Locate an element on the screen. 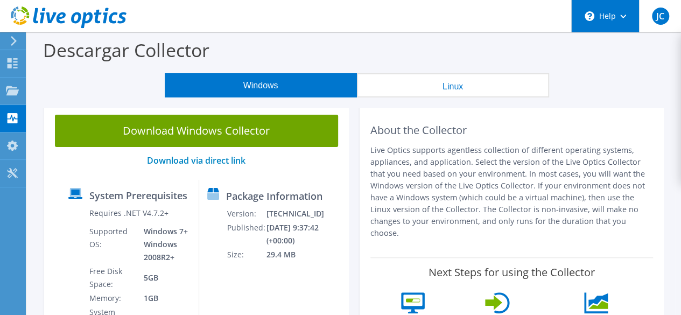 The height and width of the screenshot is (315, 681). a: Download via direct link is located at coordinates (196, 161).